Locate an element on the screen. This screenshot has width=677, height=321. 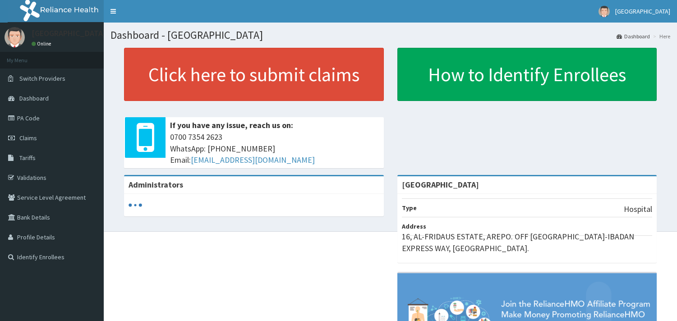
a: Online is located at coordinates (42, 44).